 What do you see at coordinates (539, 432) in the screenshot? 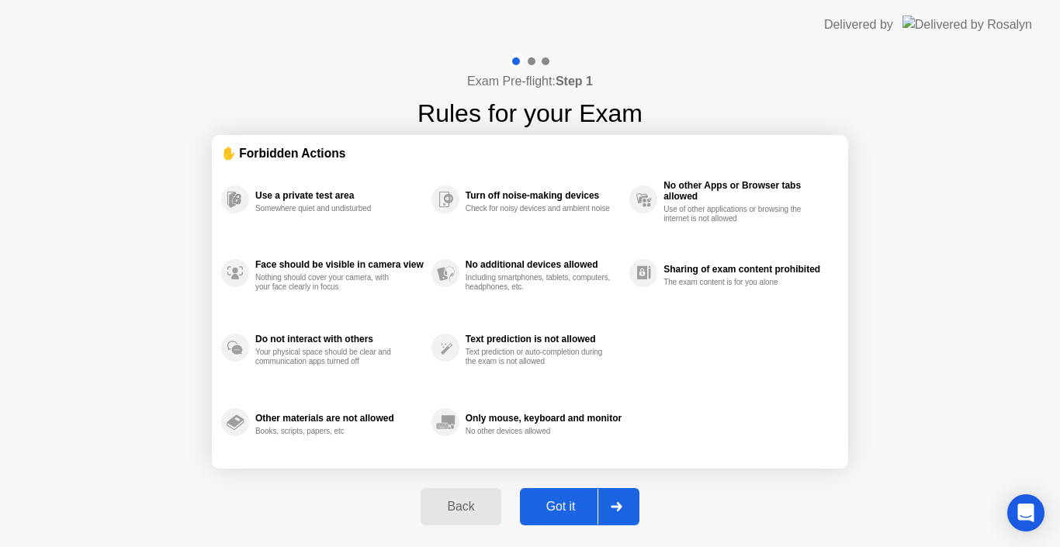
I see `div: No other devices allowed` at bounding box center [539, 432].